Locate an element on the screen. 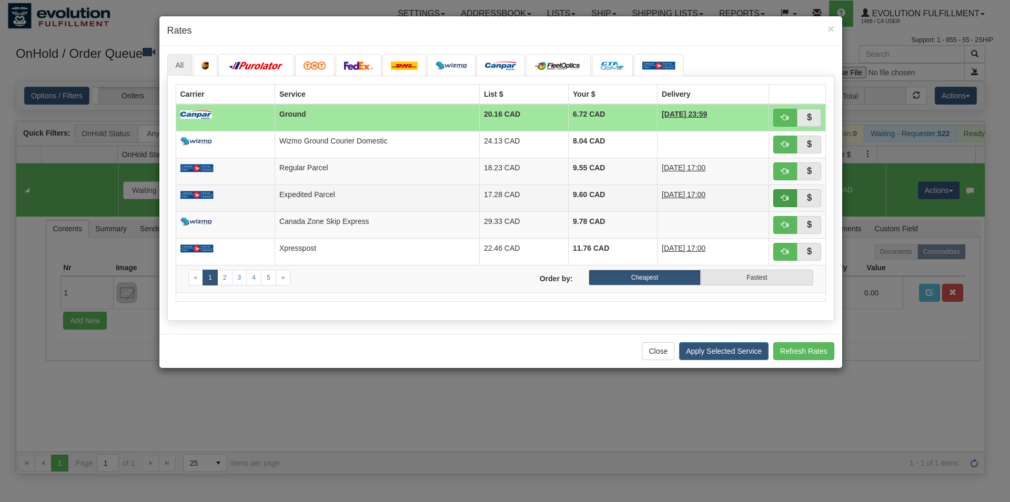  button: Refresh Rates is located at coordinates (803, 351).